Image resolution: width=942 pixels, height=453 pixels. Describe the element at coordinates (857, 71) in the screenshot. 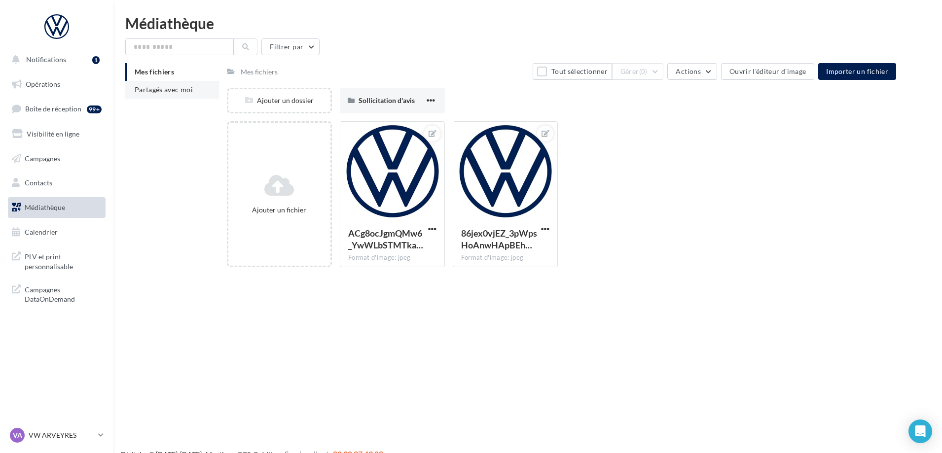

I see `span: Importer un fichier` at that location.